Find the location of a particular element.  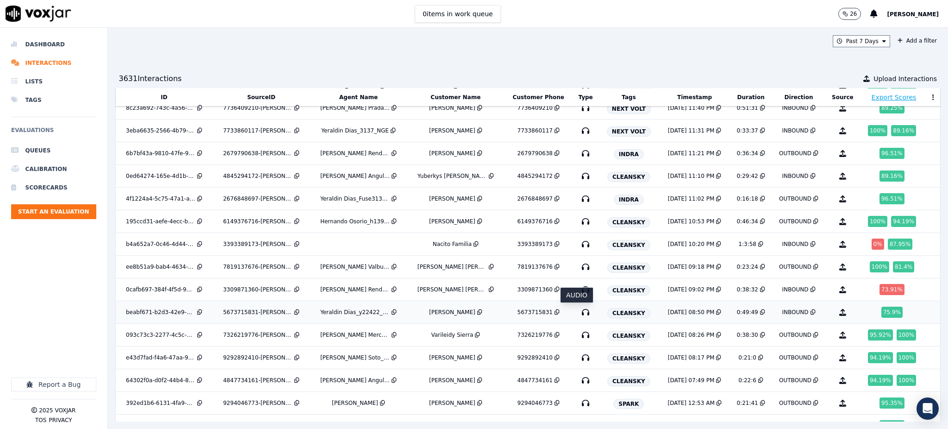

div: 7733860117 is located at coordinates (535, 131).